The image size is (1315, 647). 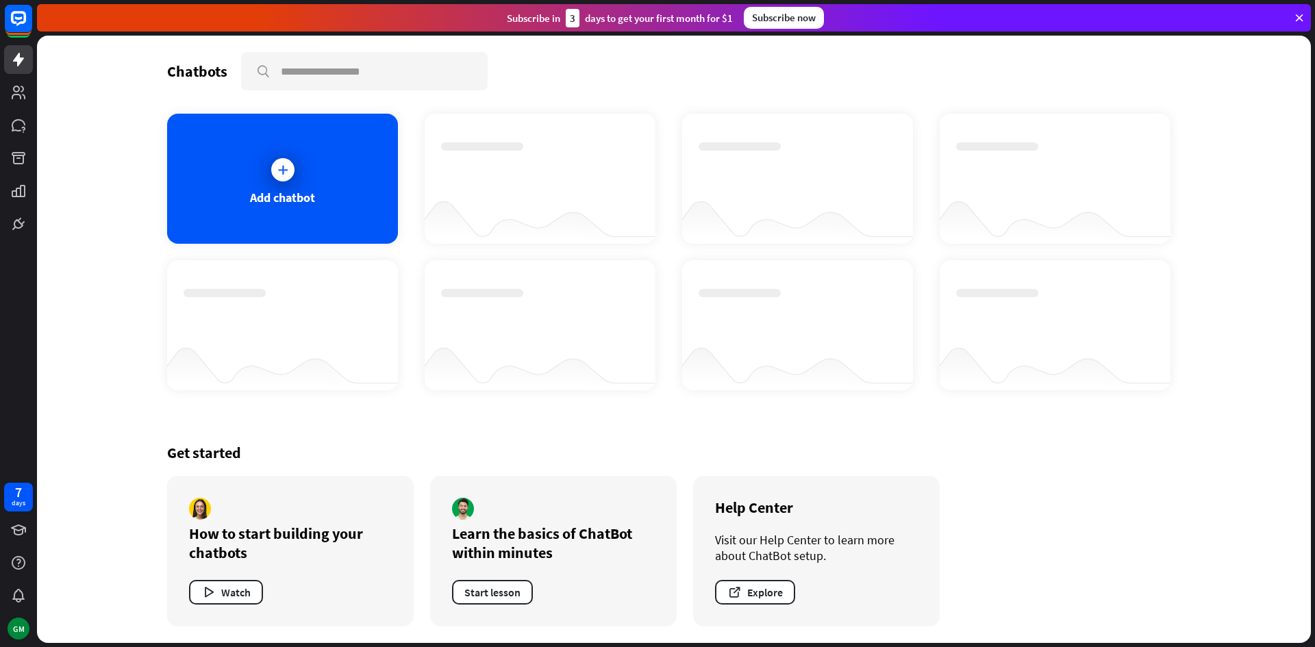 What do you see at coordinates (32, 26) in the screenshot?
I see `button: Open LiveChat chat widget` at bounding box center [32, 26].